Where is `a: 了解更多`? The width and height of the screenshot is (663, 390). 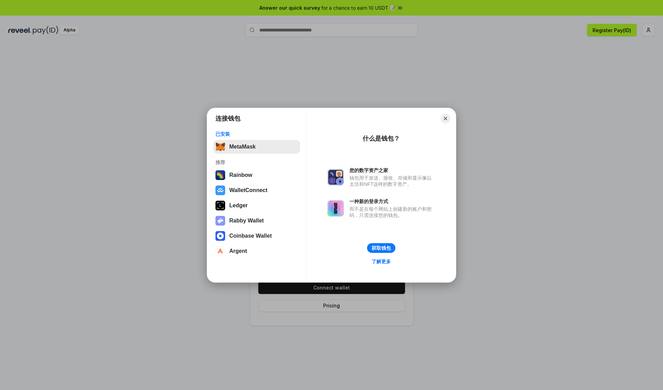
a: 了解更多 is located at coordinates (381, 262).